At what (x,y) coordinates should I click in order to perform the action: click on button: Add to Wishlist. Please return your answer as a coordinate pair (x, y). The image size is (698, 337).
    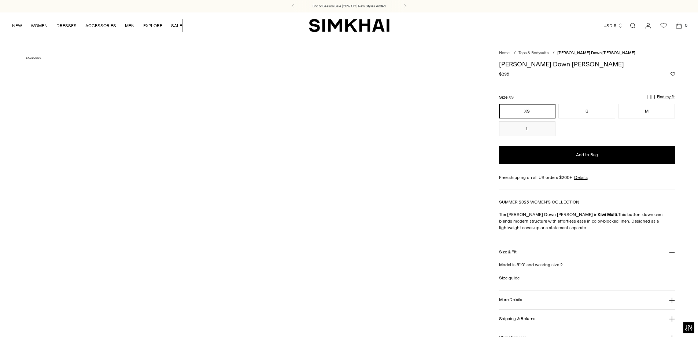
    Looking at the image, I should click on (673, 74).